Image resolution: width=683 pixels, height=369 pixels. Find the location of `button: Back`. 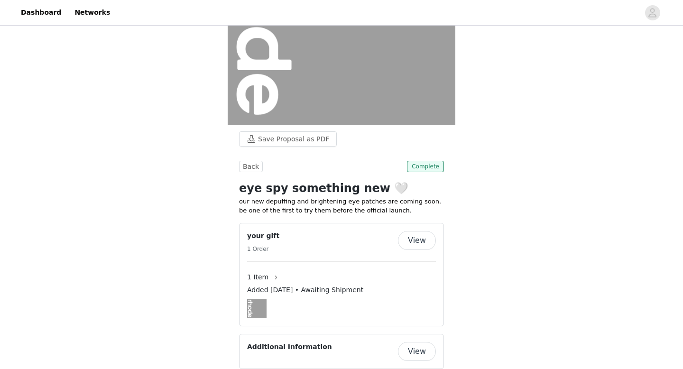

button: Back is located at coordinates (251, 166).